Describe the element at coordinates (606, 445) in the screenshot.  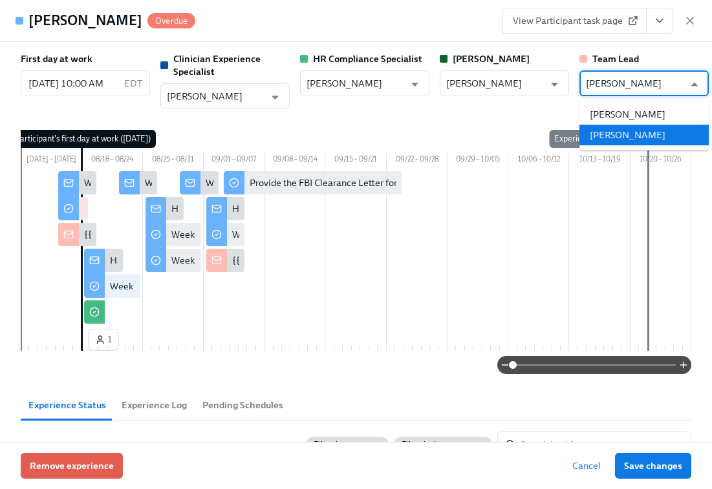
I see `input: Search by title` at that location.